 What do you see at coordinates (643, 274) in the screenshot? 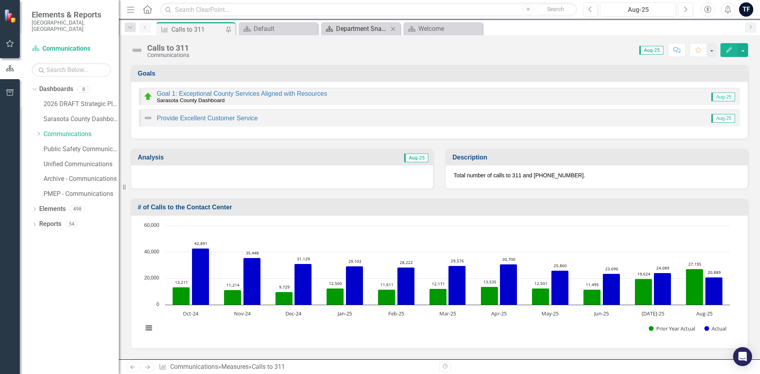
I see `text: 19,624` at bounding box center [643, 274].